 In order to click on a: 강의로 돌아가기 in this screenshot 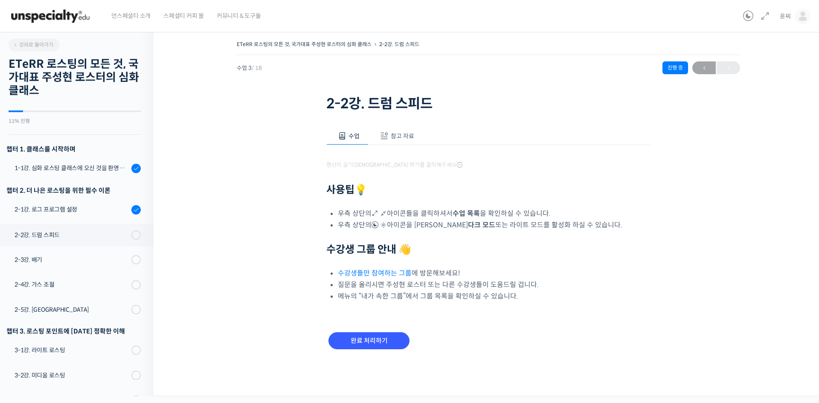, I will do `click(34, 45)`.